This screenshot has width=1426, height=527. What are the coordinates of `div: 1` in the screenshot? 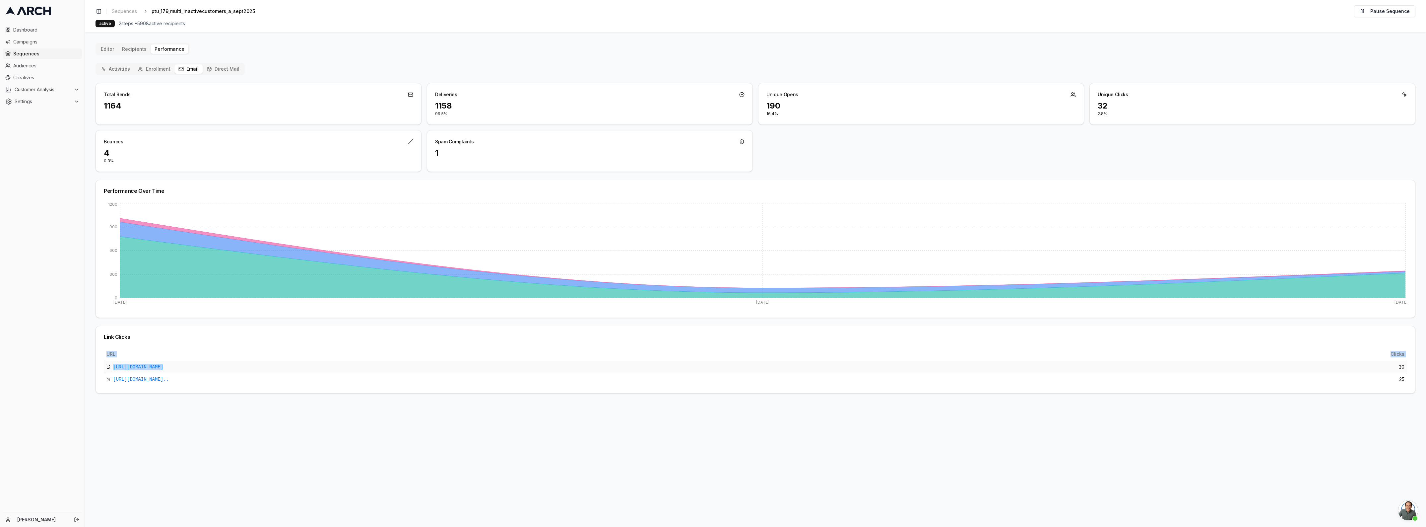 It's located at (590, 153).